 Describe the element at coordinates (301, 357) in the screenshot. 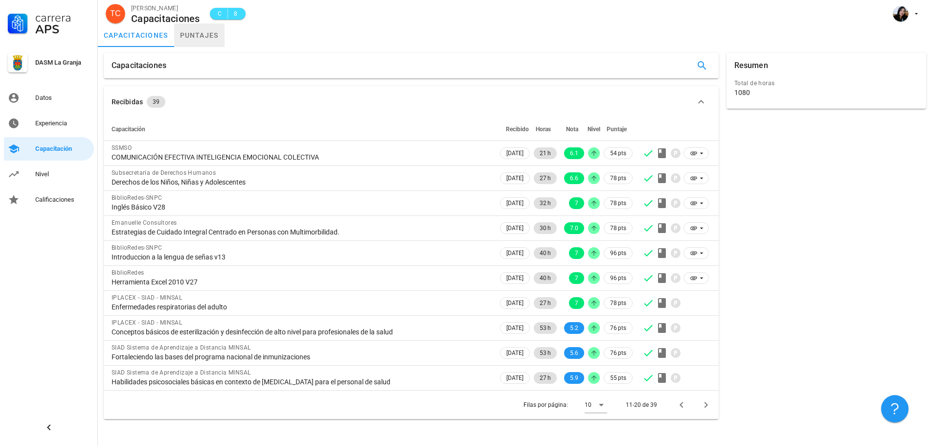

I see `div: Fortaleciendo las bases del programa nacional de inmunizaciones` at that location.